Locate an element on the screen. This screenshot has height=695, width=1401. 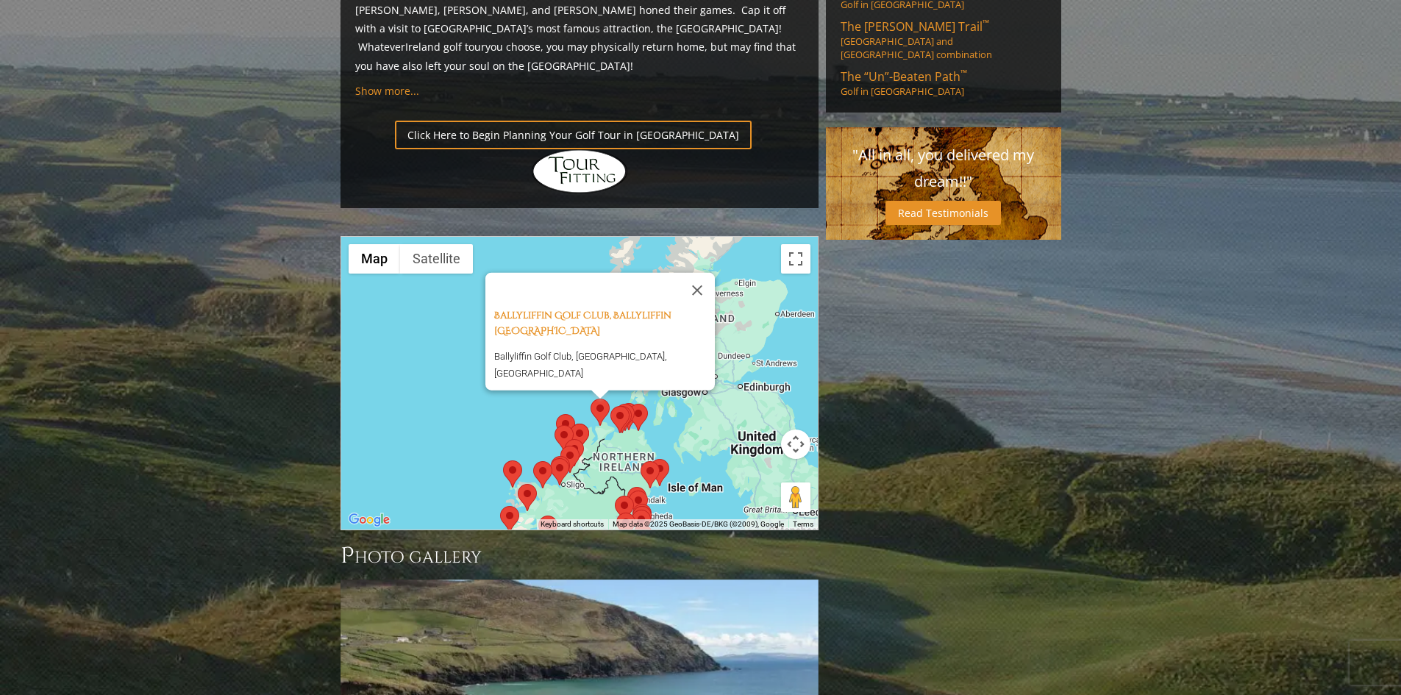
button: Toggle fullscreen view is located at coordinates (796, 259).